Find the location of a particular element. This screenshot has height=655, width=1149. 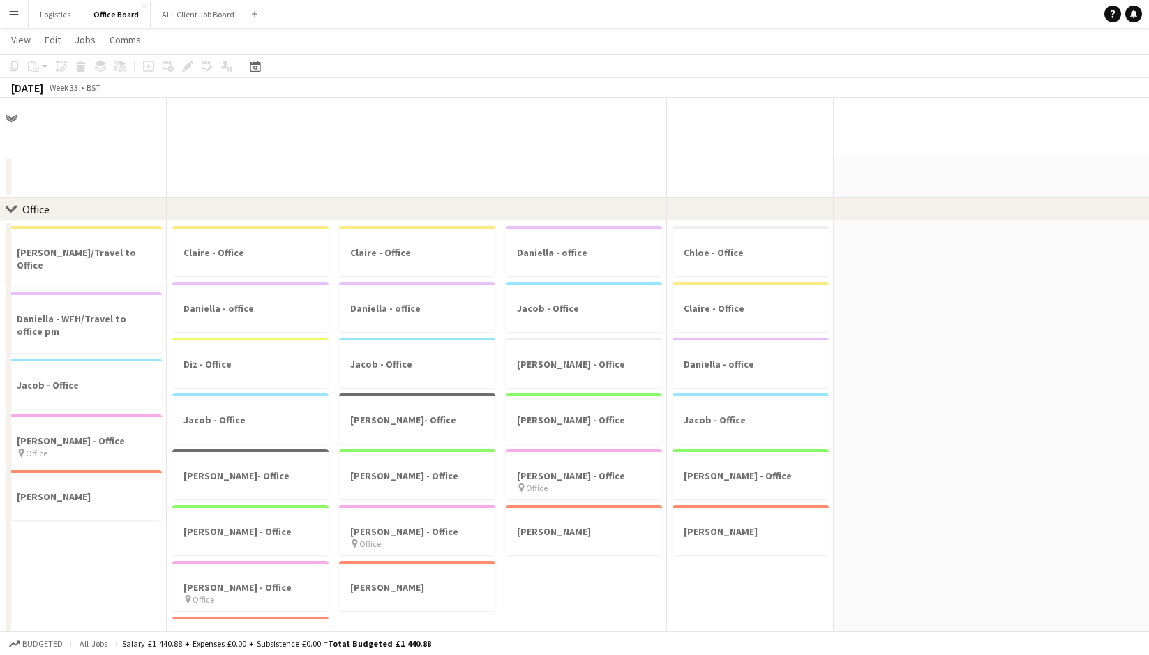

span: Jobs is located at coordinates (85, 40).